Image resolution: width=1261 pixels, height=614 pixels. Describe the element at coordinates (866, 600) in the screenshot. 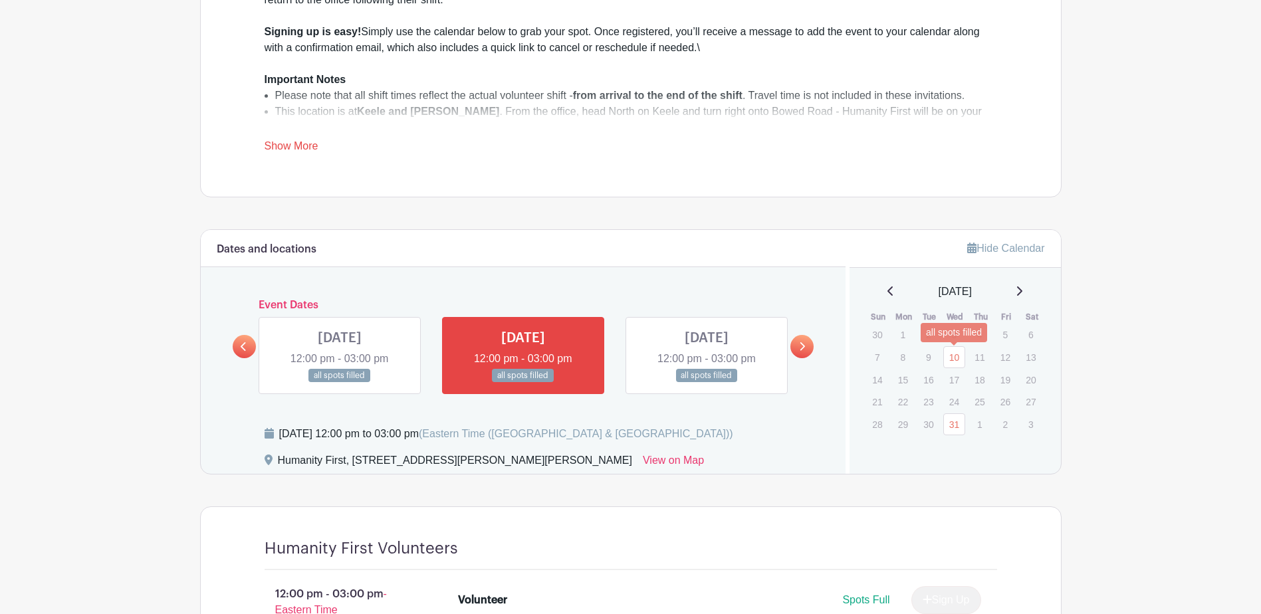

I see `span: Spots Full` at that location.